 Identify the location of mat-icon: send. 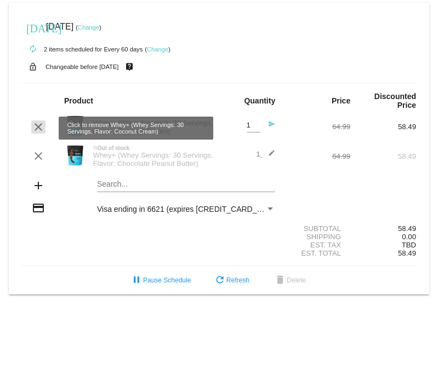
(268, 127).